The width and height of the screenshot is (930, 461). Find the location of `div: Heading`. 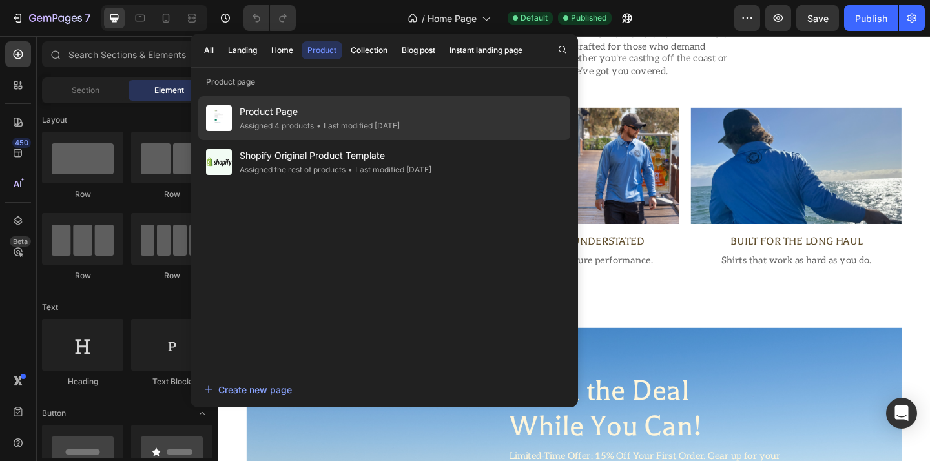

div: Heading is located at coordinates (83, 382).